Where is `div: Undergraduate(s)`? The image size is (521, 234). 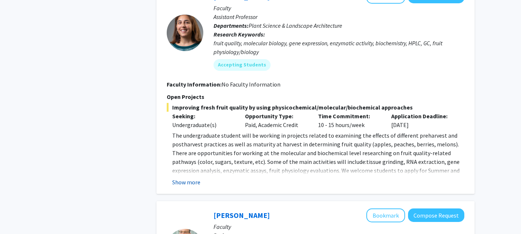 div: Undergraduate(s) is located at coordinates (203, 125).